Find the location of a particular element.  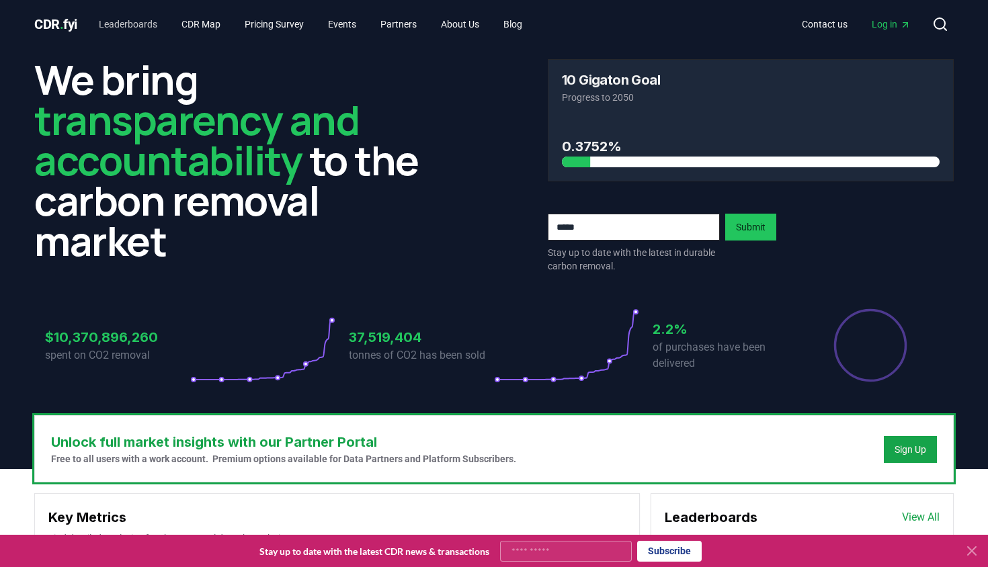

a: Log in is located at coordinates (891, 24).